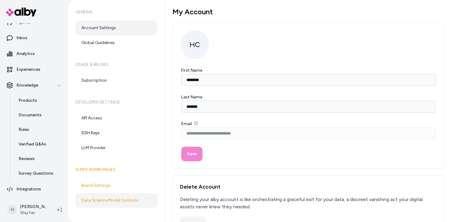 Image resolution: width=459 pixels, height=222 pixels. Describe the element at coordinates (39, 101) in the screenshot. I see `a: Products` at that location.